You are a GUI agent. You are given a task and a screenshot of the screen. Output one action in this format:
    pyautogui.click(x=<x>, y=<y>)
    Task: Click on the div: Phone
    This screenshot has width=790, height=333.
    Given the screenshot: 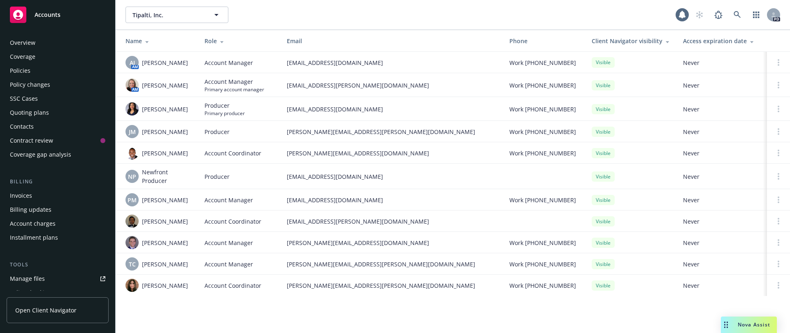 What is the action you would take?
    pyautogui.click(x=544, y=41)
    